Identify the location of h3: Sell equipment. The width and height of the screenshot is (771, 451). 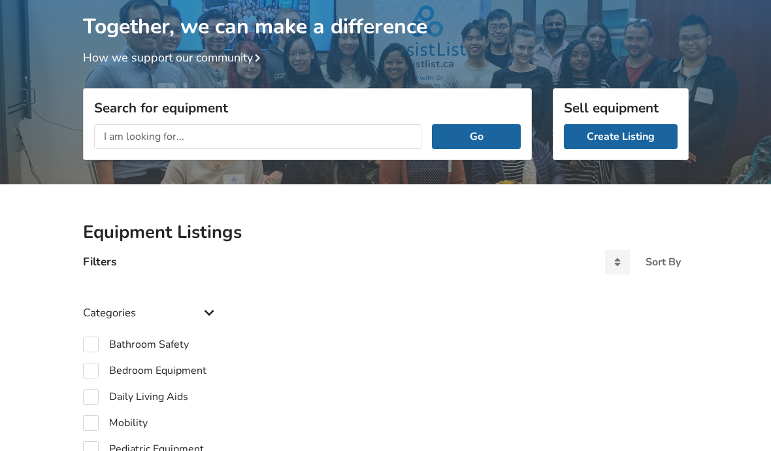
(621, 108).